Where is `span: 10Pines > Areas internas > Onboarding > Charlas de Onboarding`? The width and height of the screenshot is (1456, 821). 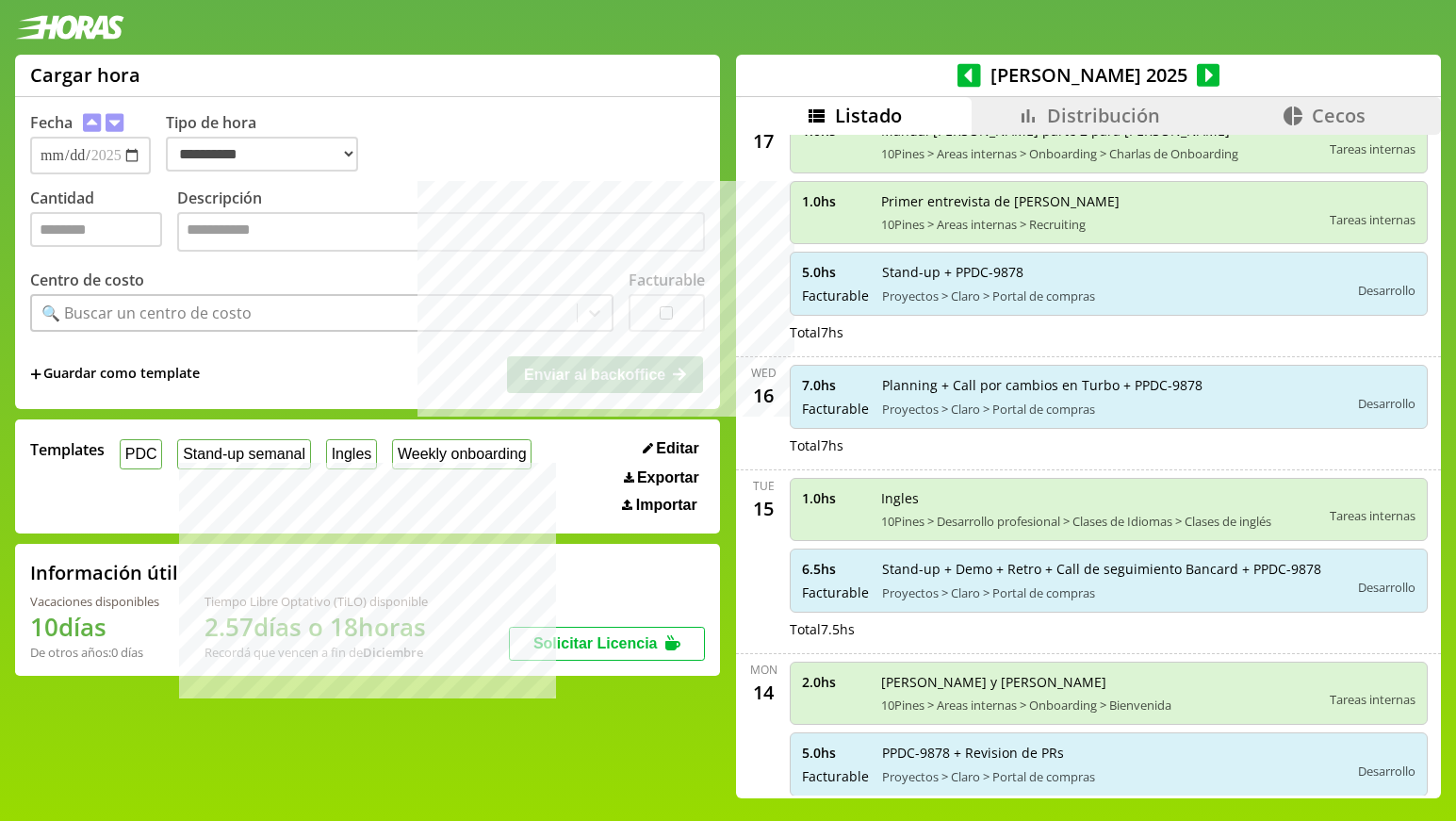
span: 10Pines > Areas internas > Onboarding > Charlas de Onboarding is located at coordinates (1099, 154).